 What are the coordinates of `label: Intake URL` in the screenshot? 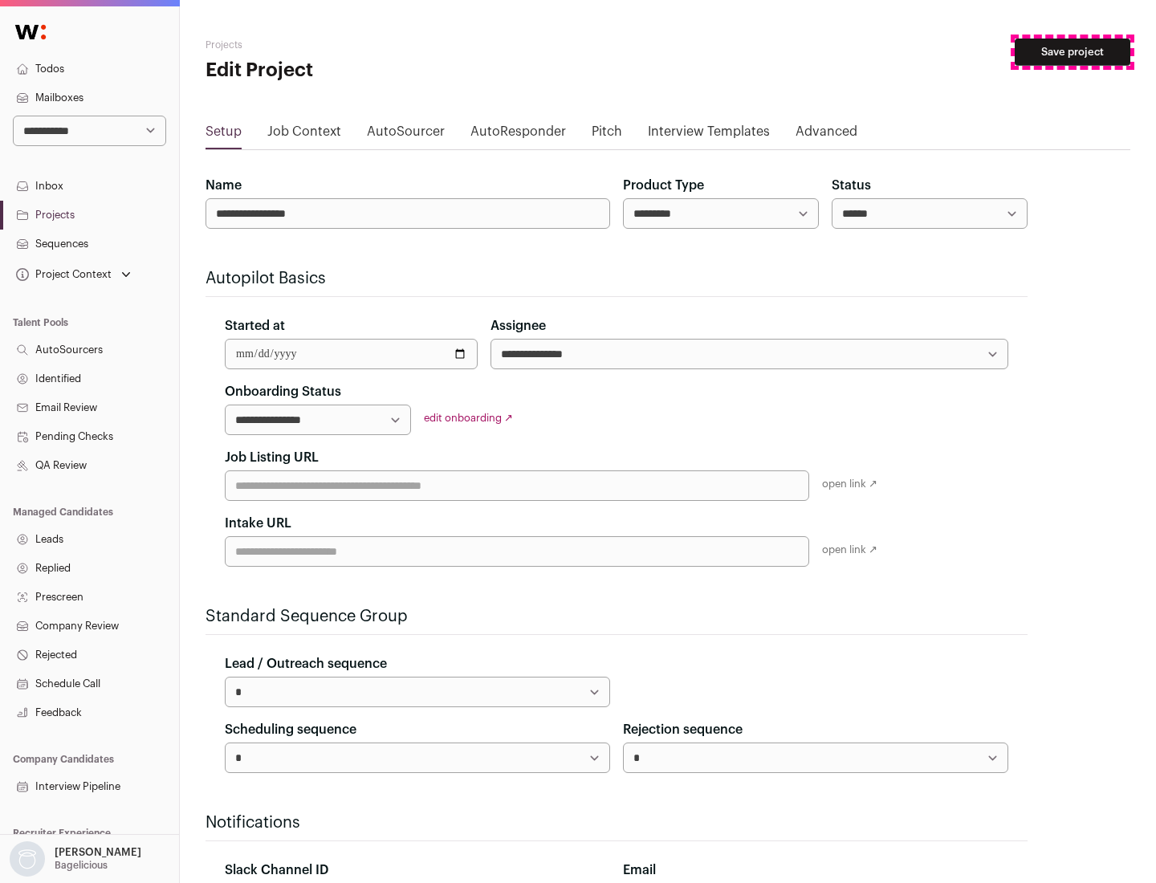 It's located at (258, 523).